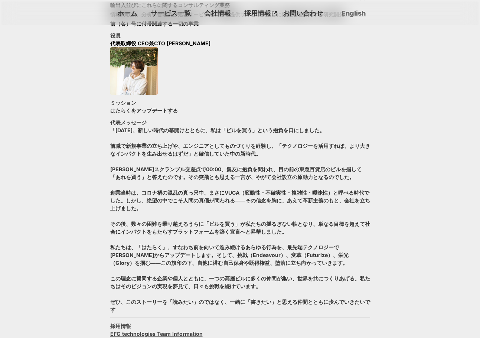 The height and width of the screenshot is (338, 480). Describe the element at coordinates (257, 13) in the screenshot. I see `p: 採用情報` at that location.